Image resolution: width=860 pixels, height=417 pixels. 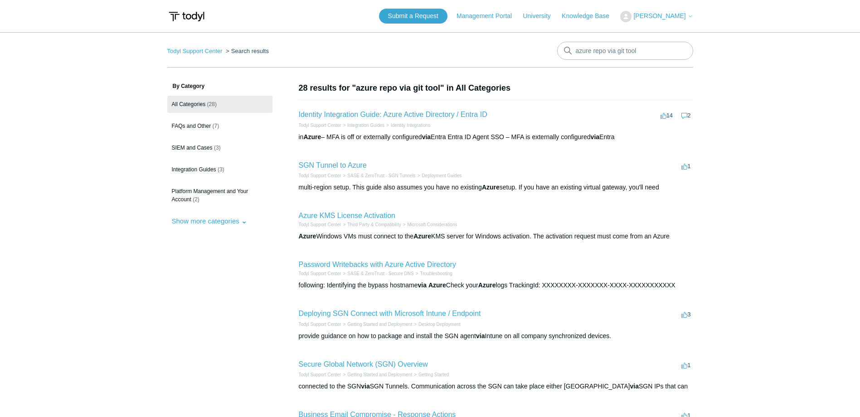 I want to click on div: Windows VMs must connect to the KMS server for Windows activation. The activation request must co..., so click(x=496, y=236).